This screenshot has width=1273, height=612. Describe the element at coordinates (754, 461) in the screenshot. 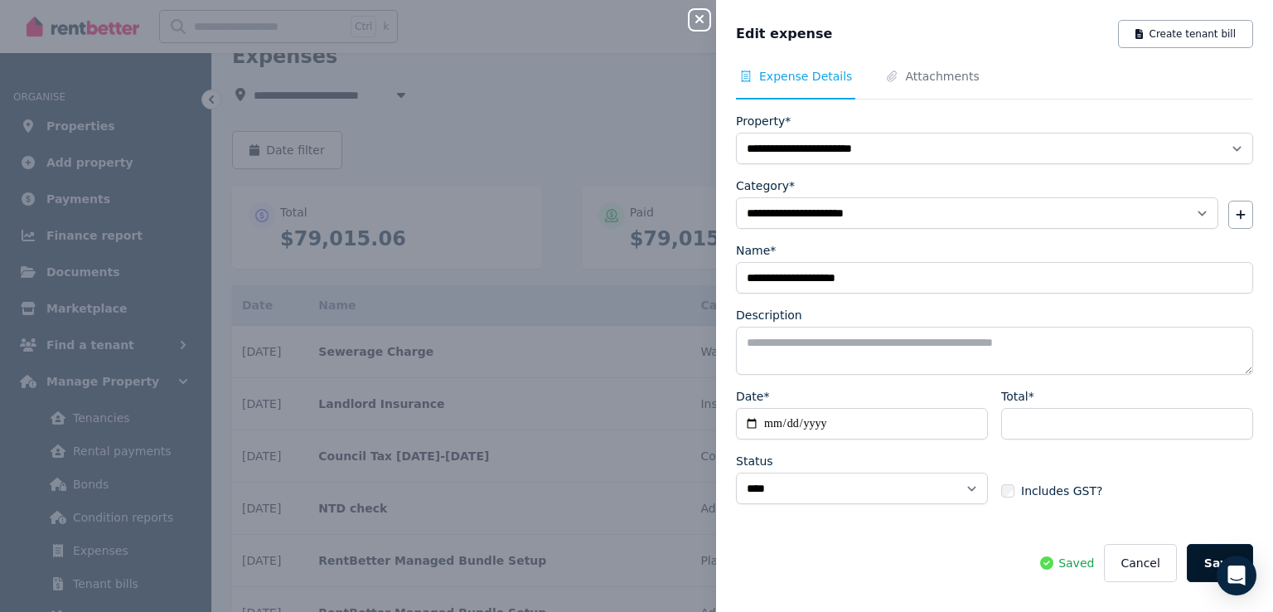

I see `label: Status` at that location.